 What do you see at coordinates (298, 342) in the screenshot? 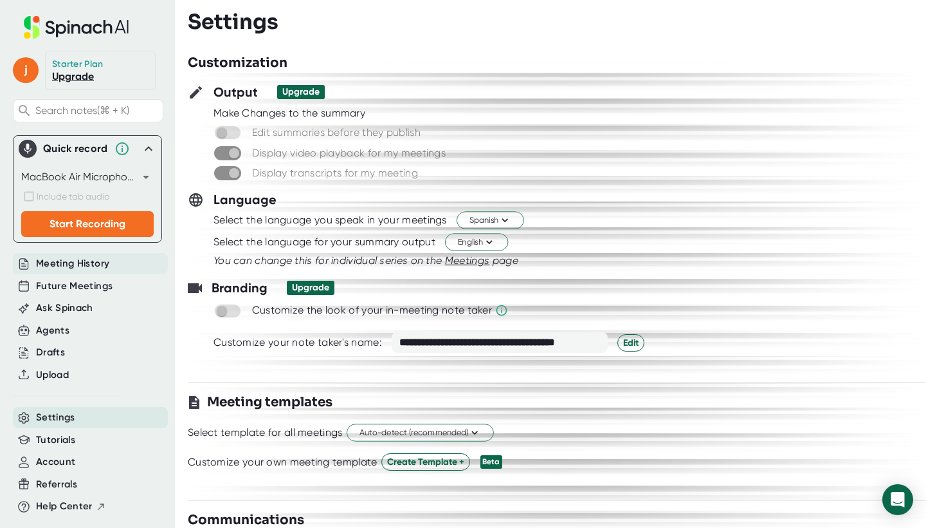
I see `div: Customize your note taker's name:` at bounding box center [298, 342].